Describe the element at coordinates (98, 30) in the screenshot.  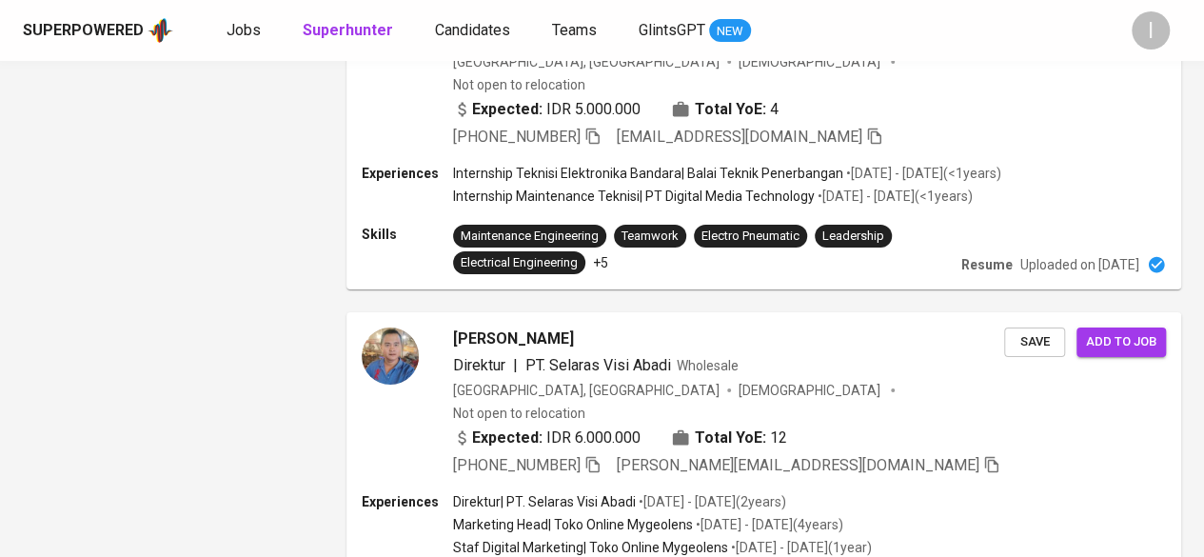
I see `a: Superpoweredapp logo` at that location.